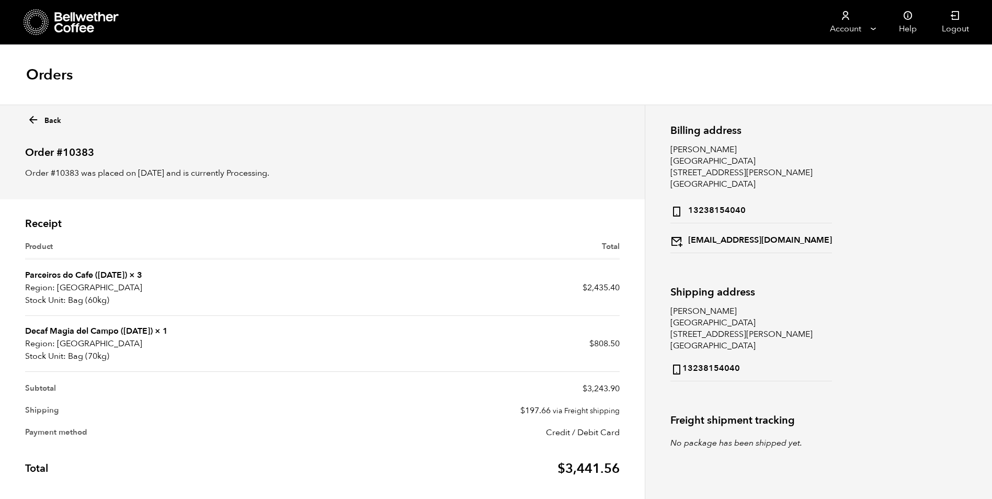  What do you see at coordinates (174, 410) in the screenshot?
I see `th: Shipping` at bounding box center [174, 410].